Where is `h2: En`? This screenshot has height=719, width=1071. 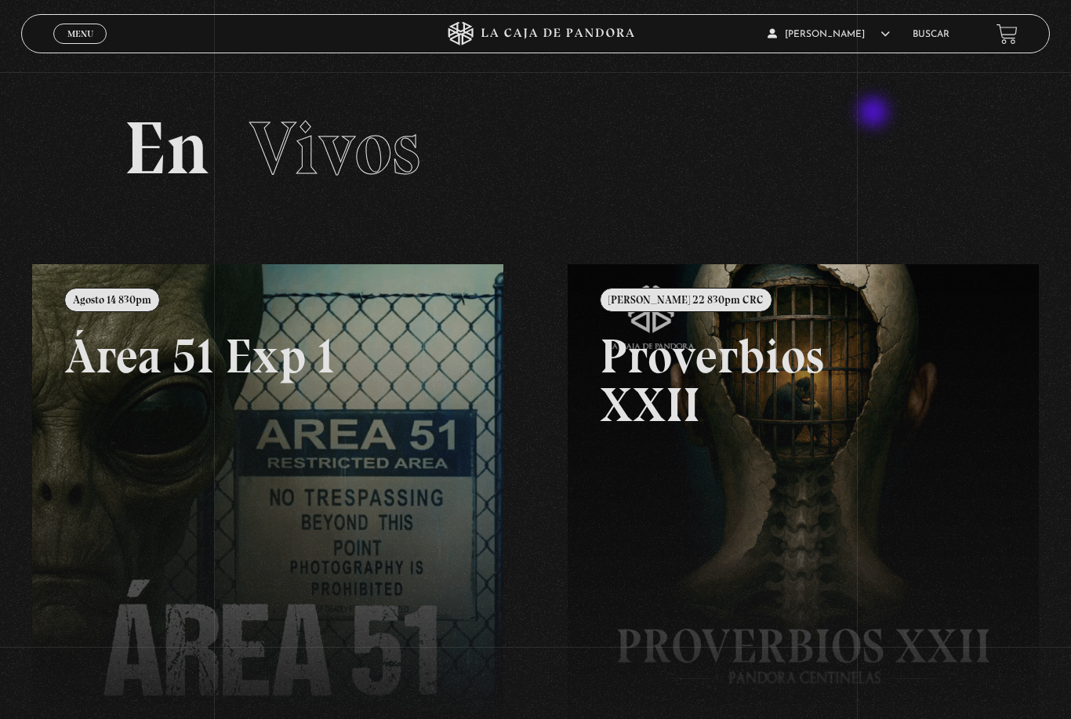
h2: En is located at coordinates (535, 148).